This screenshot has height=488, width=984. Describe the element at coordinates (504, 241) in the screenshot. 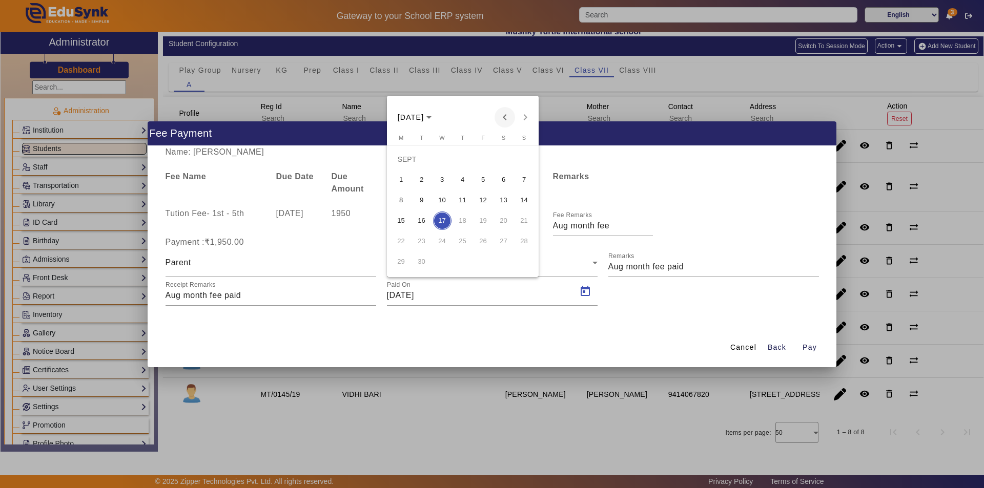

I see `button: 27 September 2025` at that location.